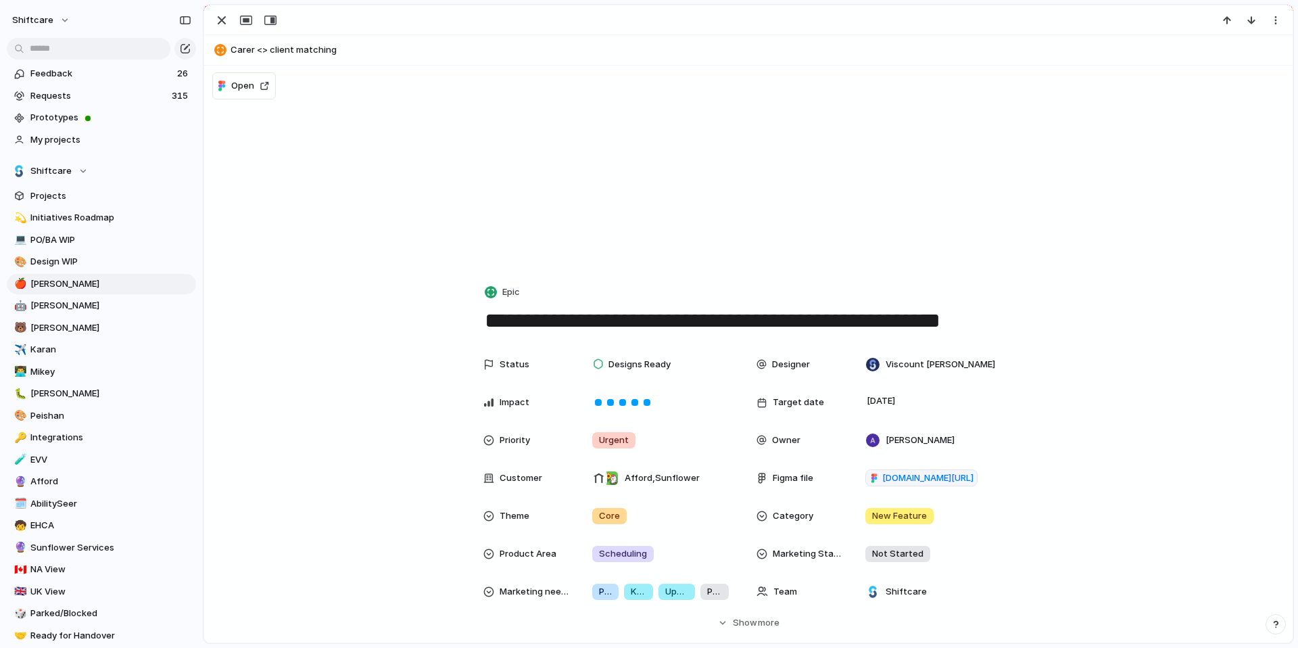 The width and height of the screenshot is (1298, 648). I want to click on a: 🗓️AbilitySeer, so click(101, 504).